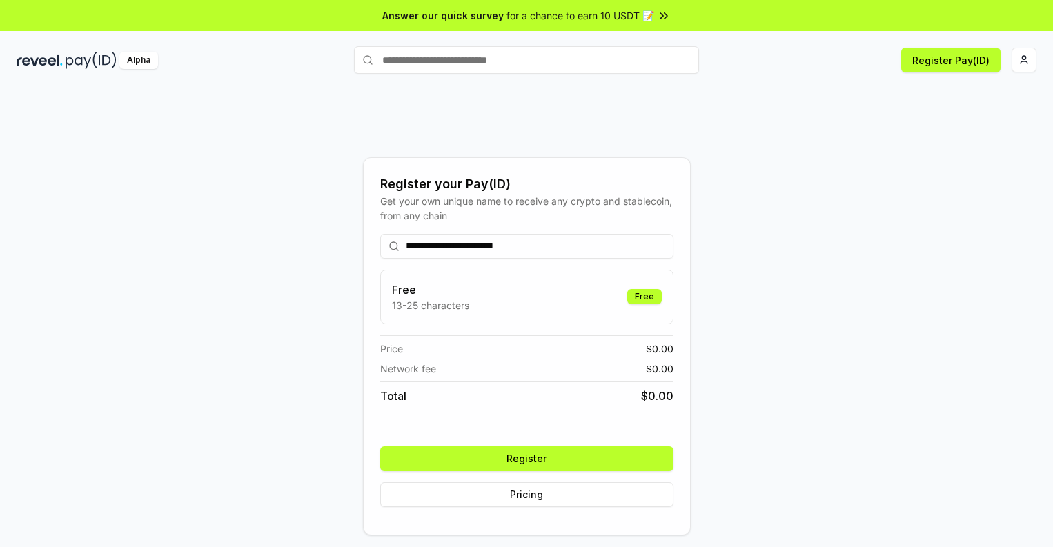 The width and height of the screenshot is (1053, 547). Describe the element at coordinates (91, 60) in the screenshot. I see `img: pay_id` at that location.